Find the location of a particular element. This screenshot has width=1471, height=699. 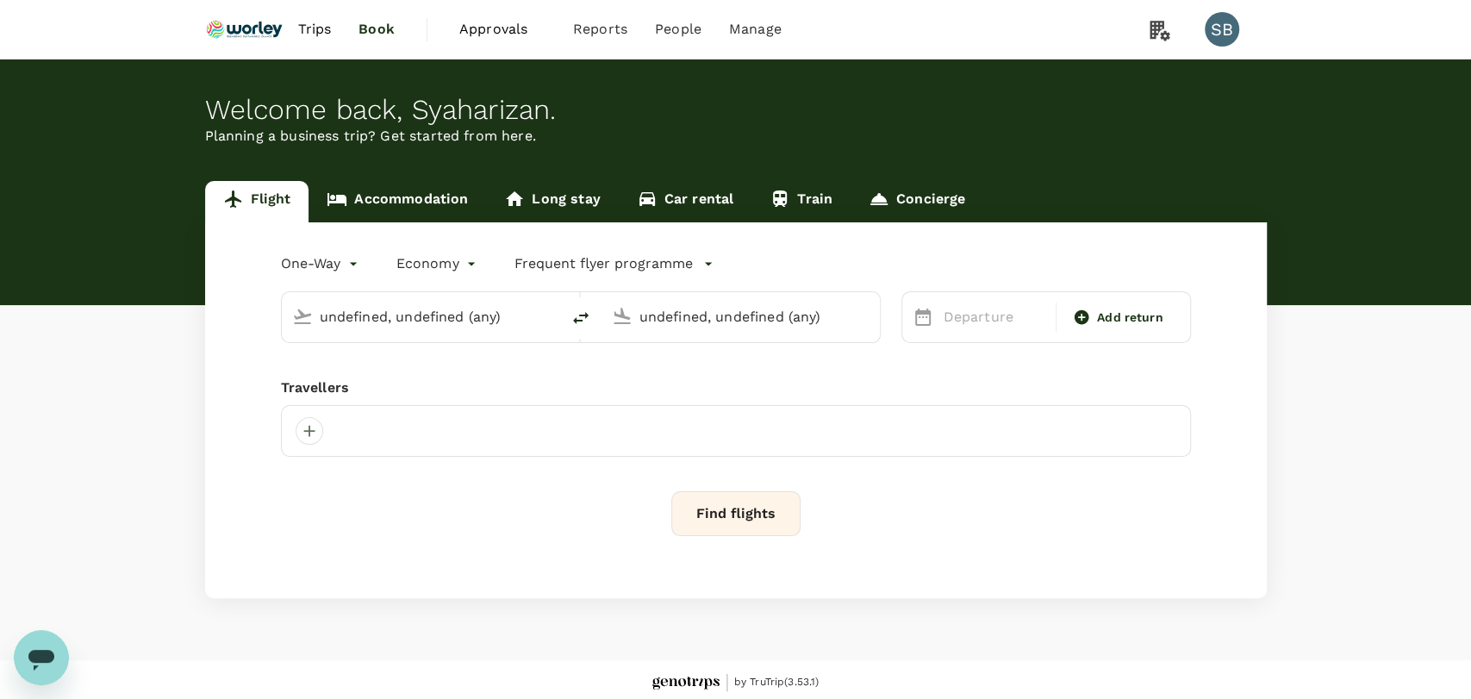

span: People is located at coordinates (678, 29).